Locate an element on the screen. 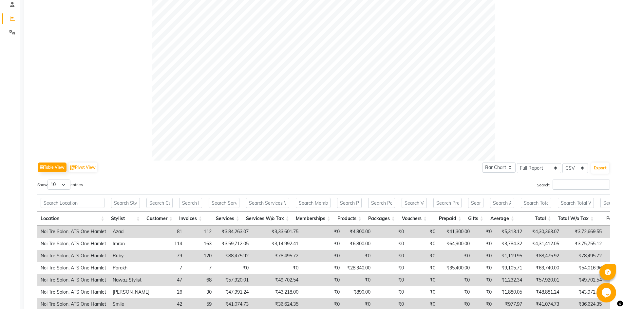 The width and height of the screenshot is (624, 309). input: Search Total is located at coordinates (536, 203).